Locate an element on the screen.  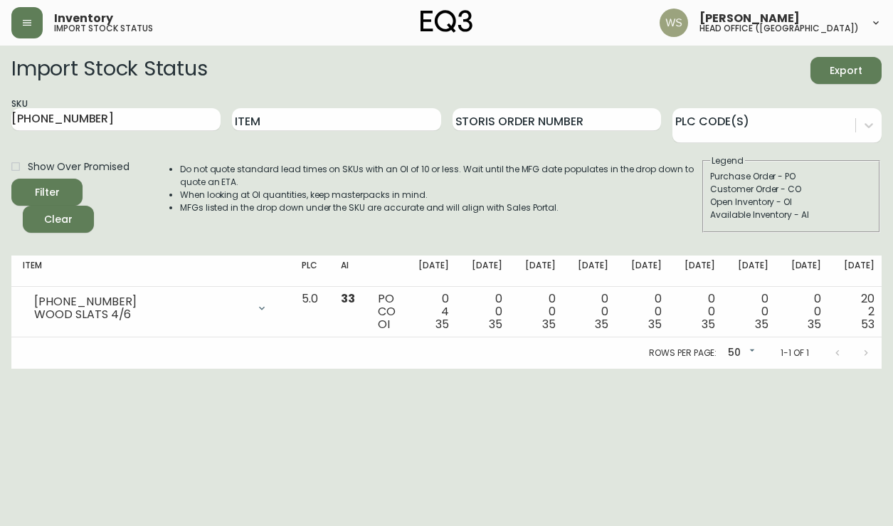
span: Export is located at coordinates (846, 70).